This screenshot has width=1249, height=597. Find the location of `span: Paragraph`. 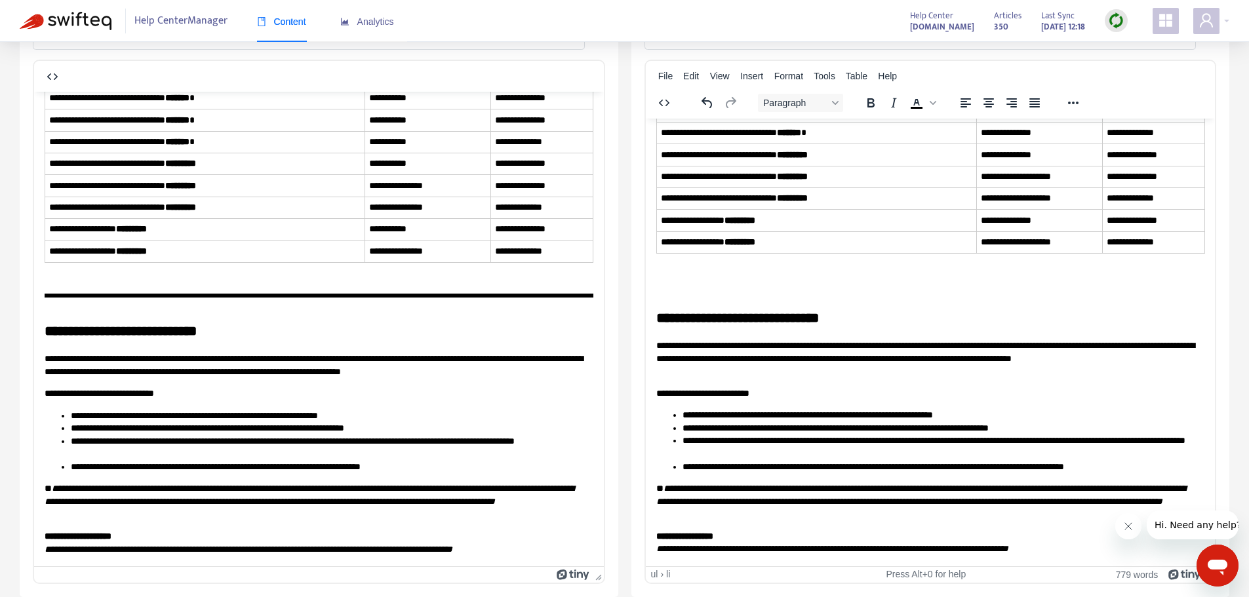

span: Paragraph is located at coordinates (795, 103).